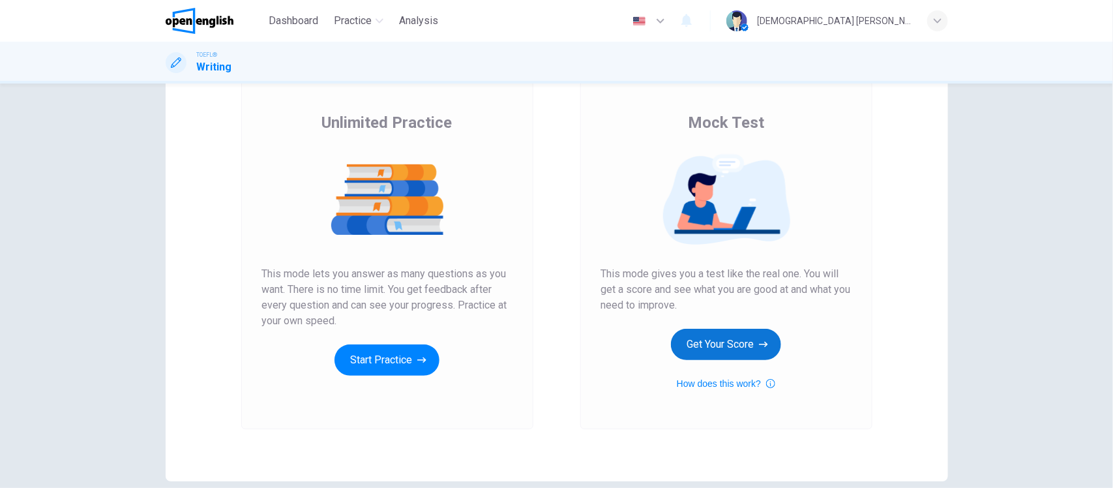 The width and height of the screenshot is (1113, 488). What do you see at coordinates (387, 297) in the screenshot?
I see `span: This mode lets you answer as many questions as you want. There is no time limit. You get feedback...` at bounding box center [387, 297].